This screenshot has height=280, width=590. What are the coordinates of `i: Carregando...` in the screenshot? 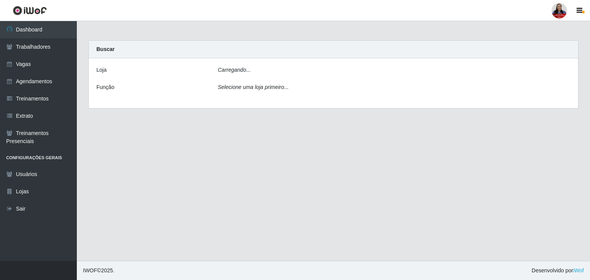 It's located at (234, 70).